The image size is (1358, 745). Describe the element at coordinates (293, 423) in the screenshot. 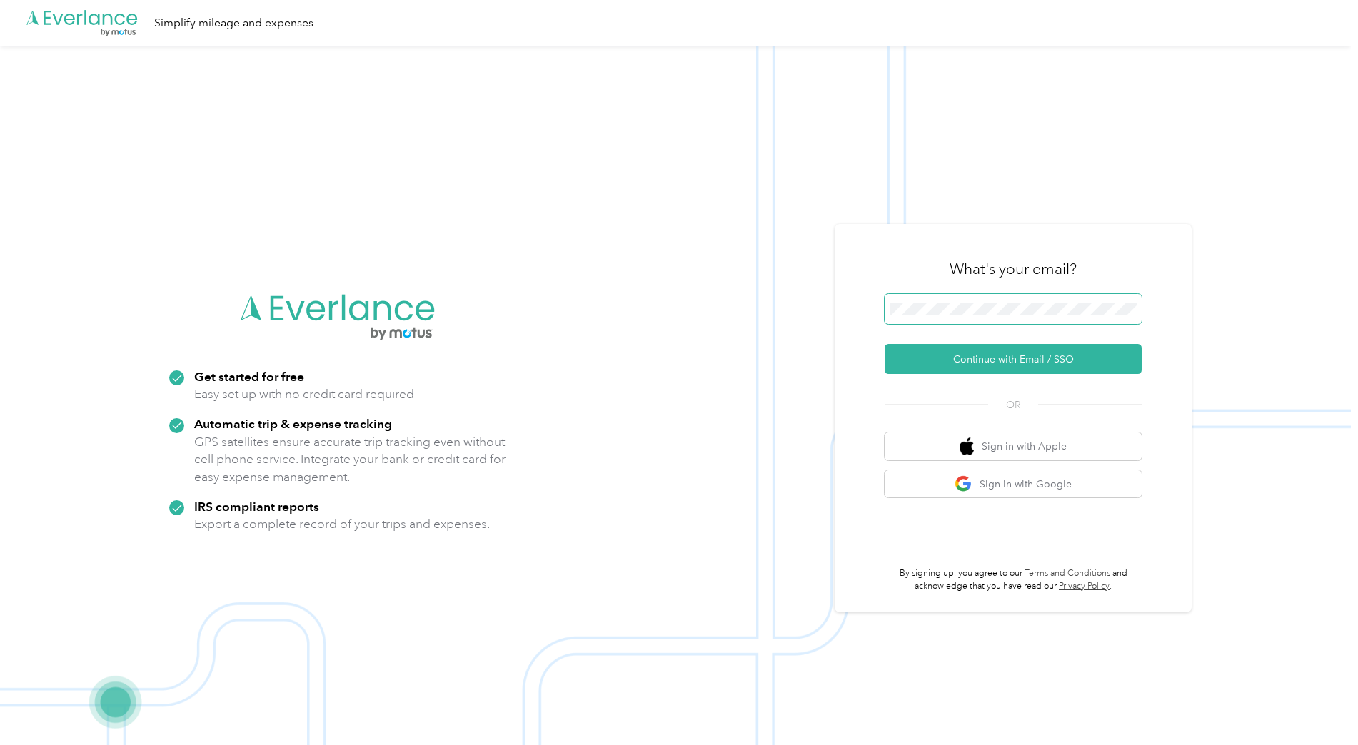

I see `strong: Automatic trip & expense tracking` at that location.